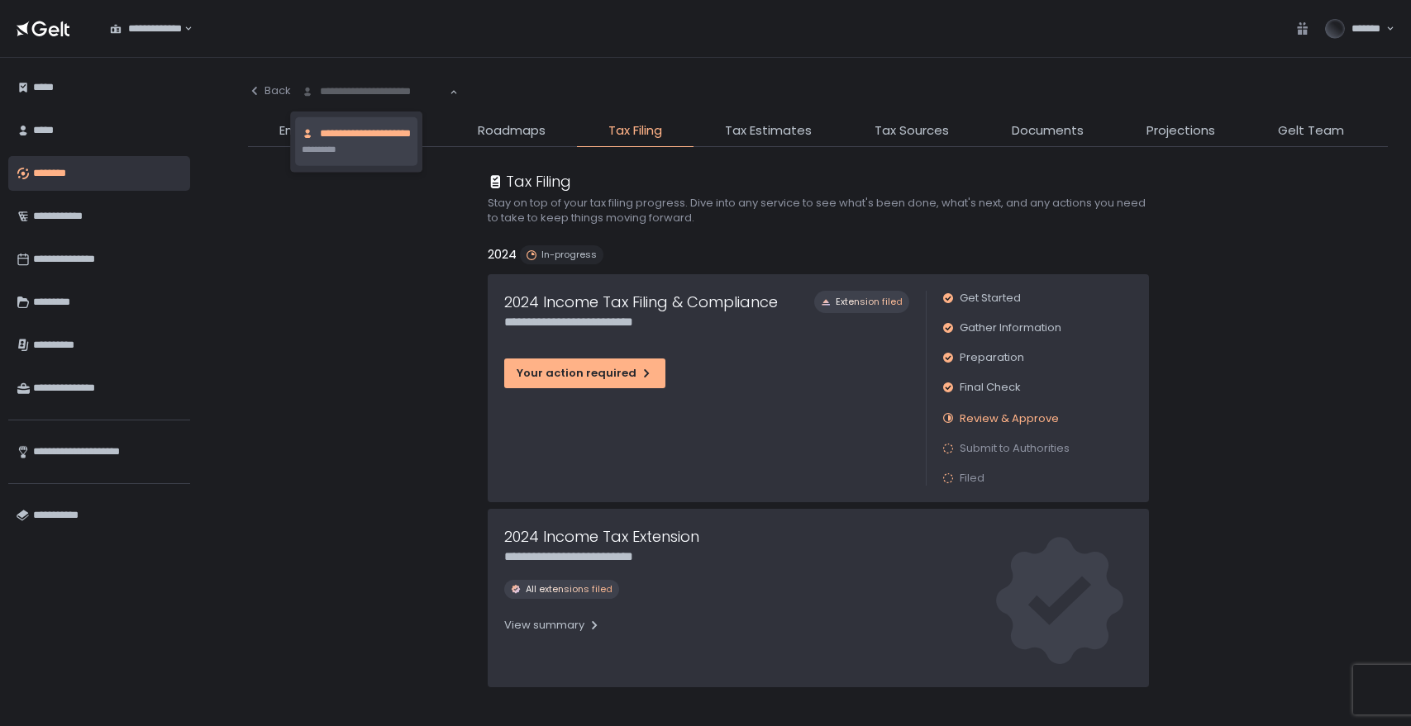  Describe the element at coordinates (395, 131) in the screenshot. I see `span: To-Do` at that location.